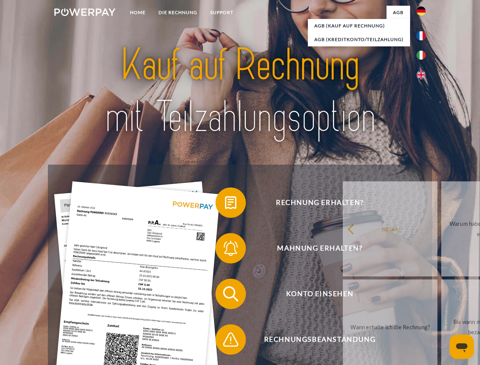  I want to click on img: qb_bell.svg, so click(231, 248).